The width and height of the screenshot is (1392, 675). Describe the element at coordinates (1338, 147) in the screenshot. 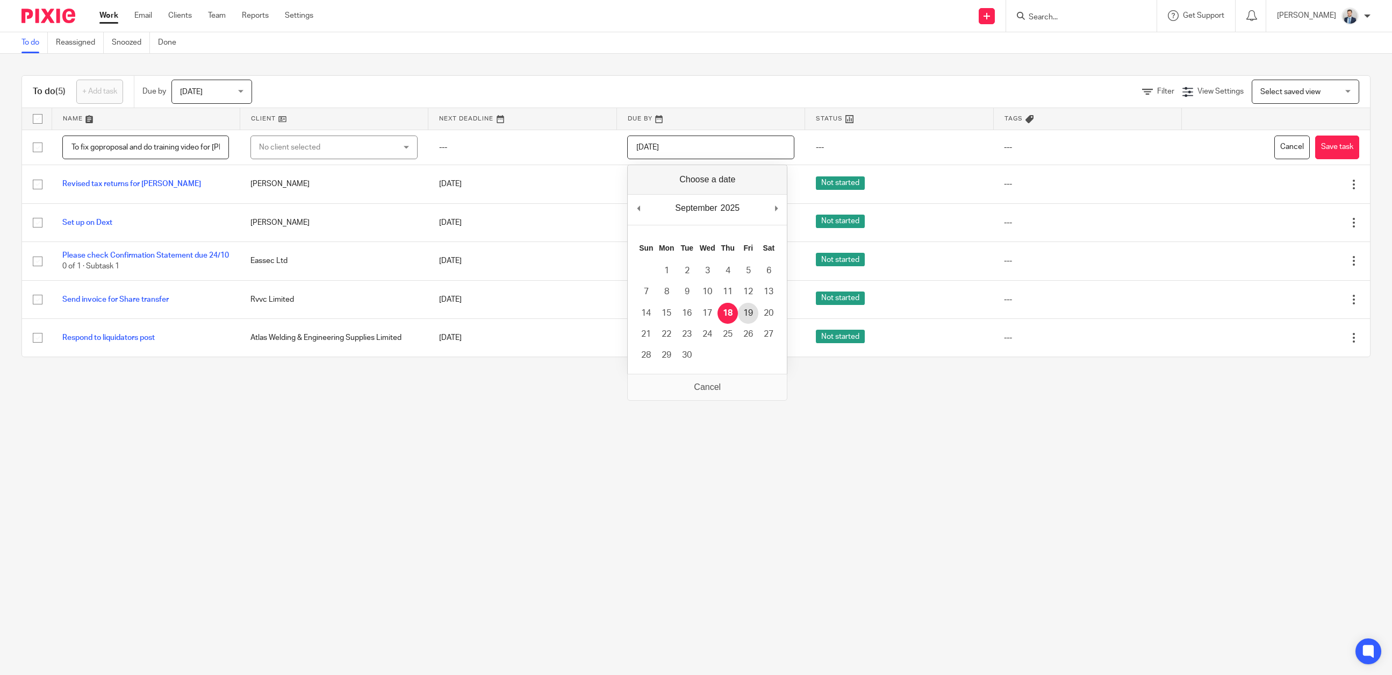

I see `button: Save task` at that location.